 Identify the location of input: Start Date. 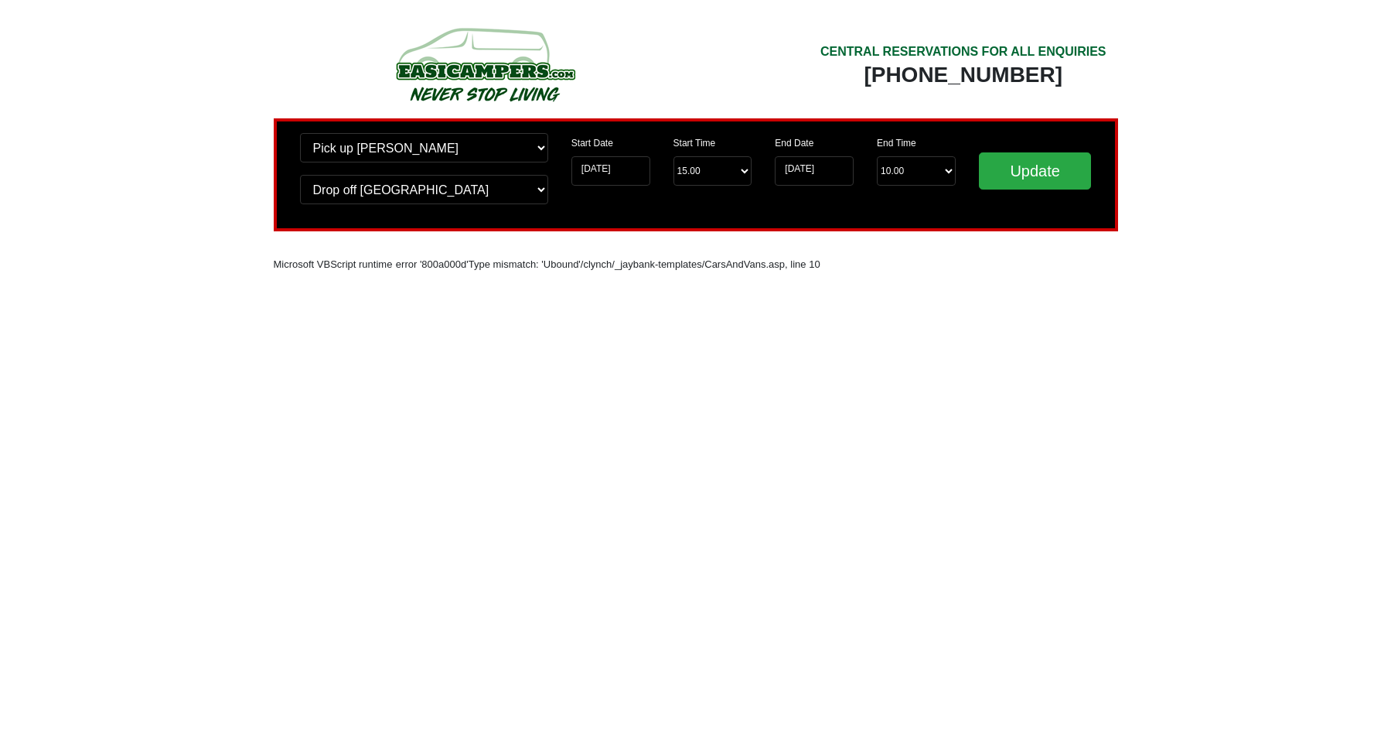
(611, 171).